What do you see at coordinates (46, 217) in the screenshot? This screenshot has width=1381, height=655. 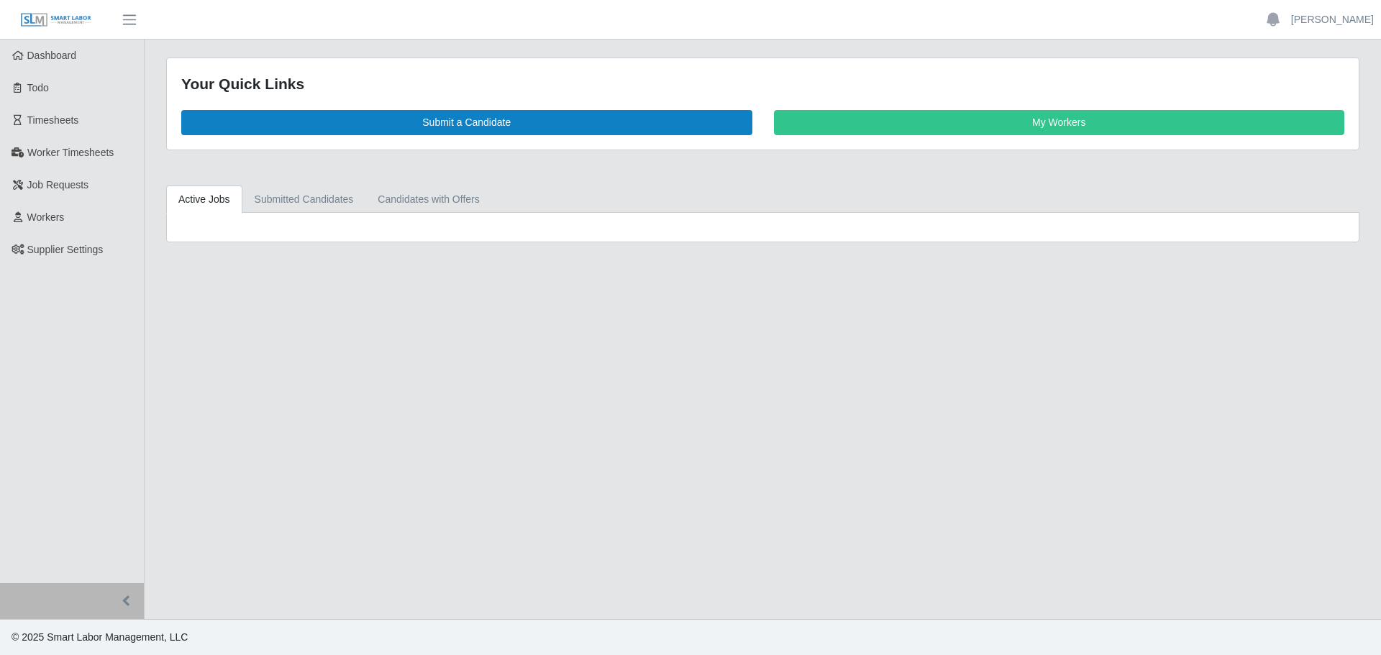 I see `span: Workers` at bounding box center [46, 217].